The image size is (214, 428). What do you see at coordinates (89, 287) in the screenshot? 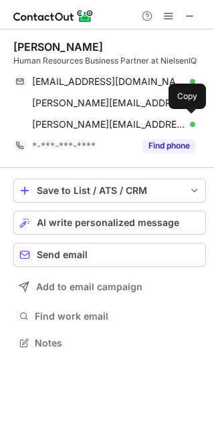
I see `span: Add to email campaign` at bounding box center [89, 287].